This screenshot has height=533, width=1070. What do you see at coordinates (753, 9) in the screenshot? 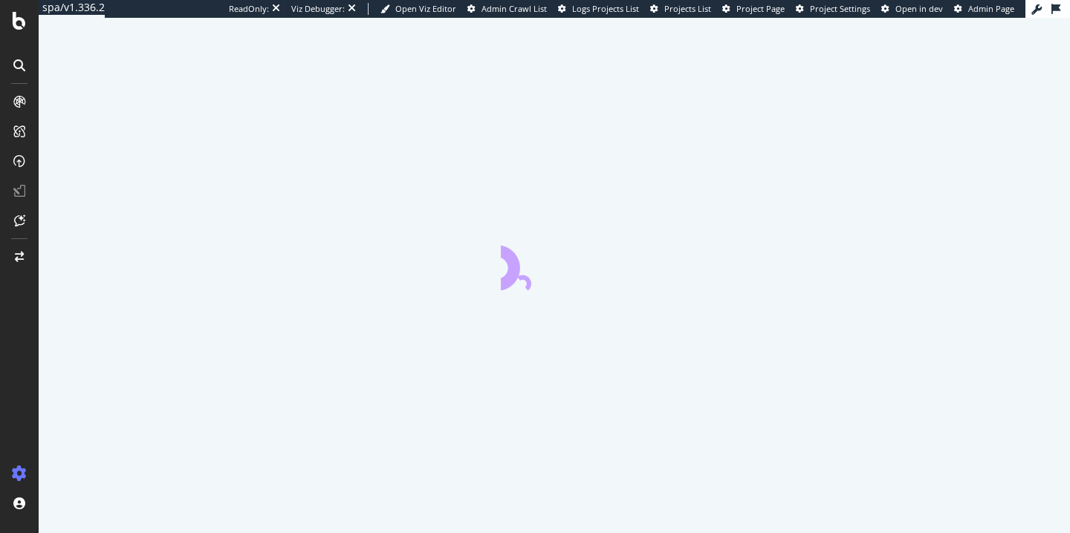
I see `a: Project Page` at bounding box center [753, 9].